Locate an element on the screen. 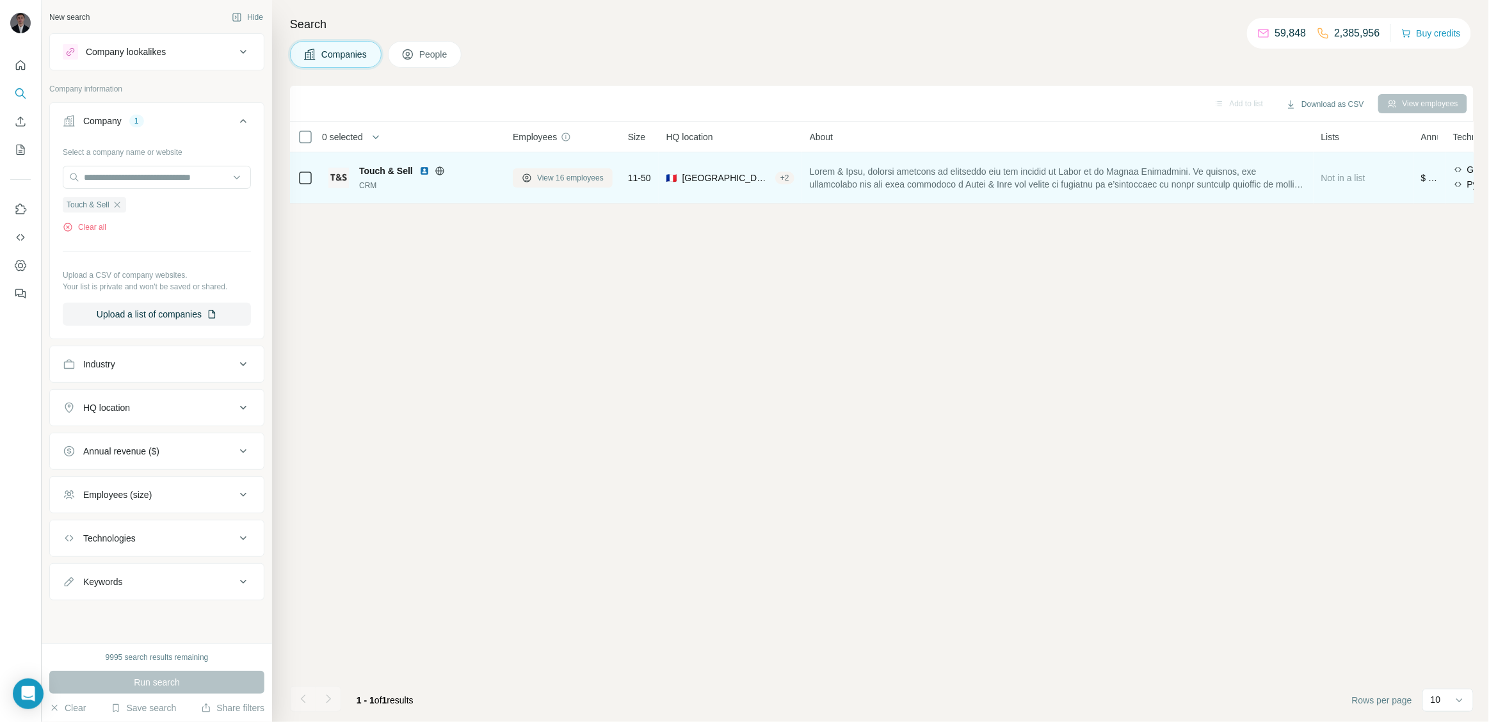 The height and width of the screenshot is (722, 1489). button: Technologies is located at coordinates (157, 538).